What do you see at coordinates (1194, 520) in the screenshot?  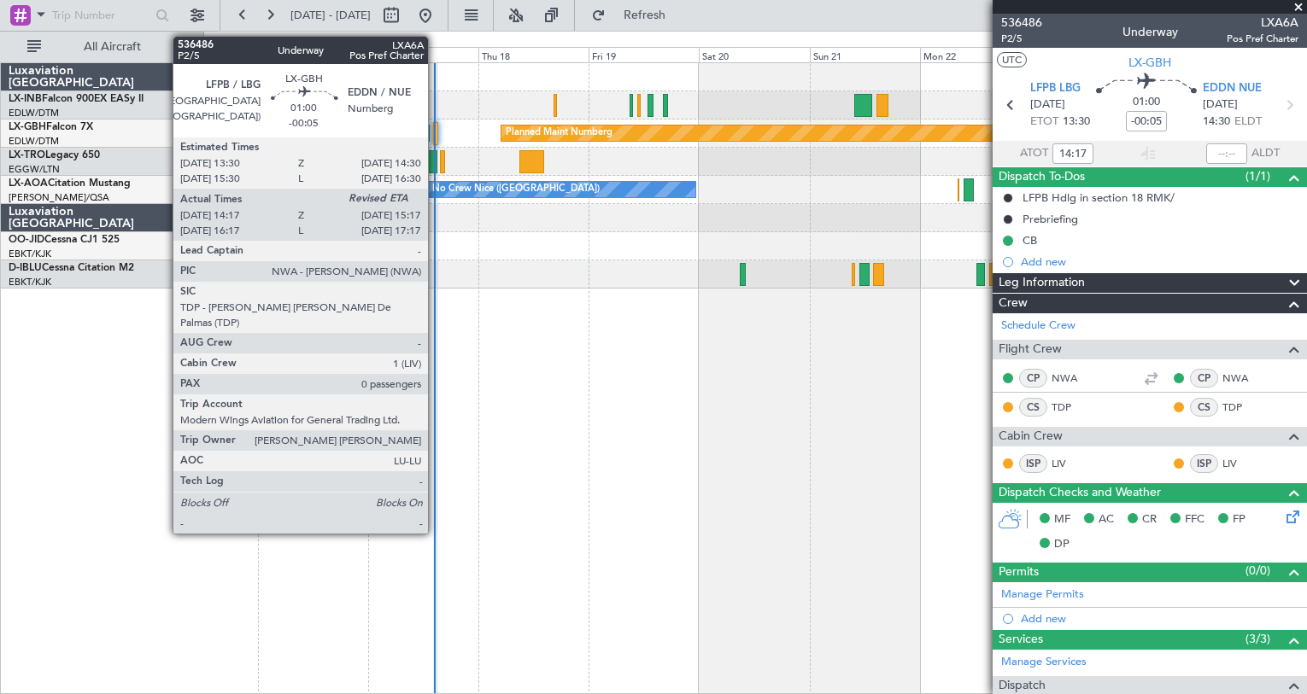 I see `span: FFC` at bounding box center [1194, 520].